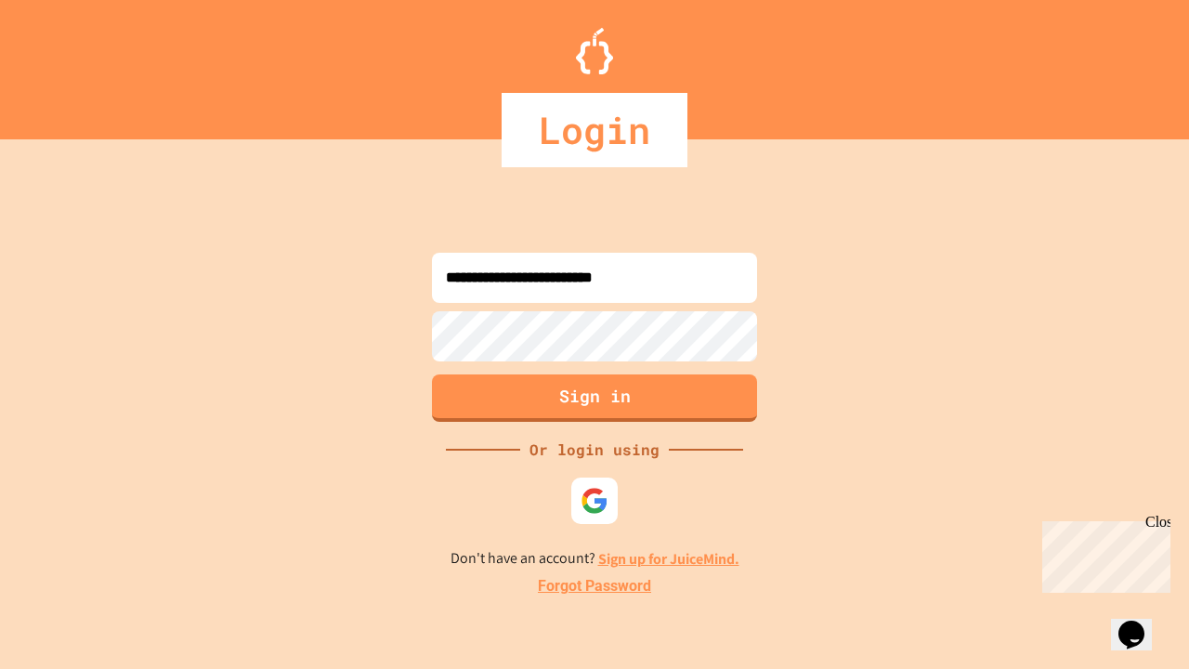  I want to click on div: Login, so click(594, 130).